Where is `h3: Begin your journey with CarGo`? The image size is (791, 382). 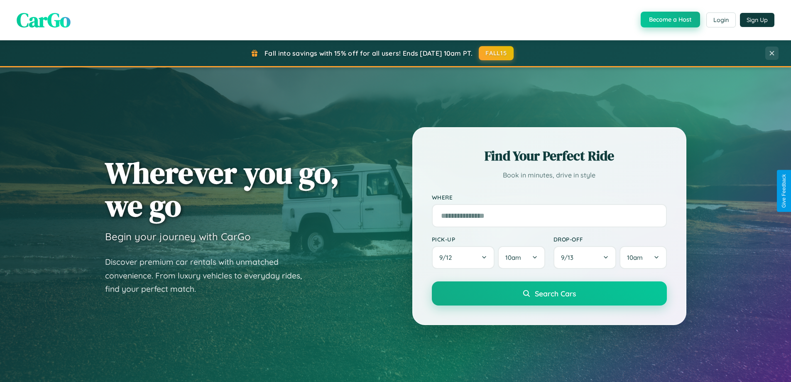
h3: Begin your journey with CarGo is located at coordinates (178, 236).